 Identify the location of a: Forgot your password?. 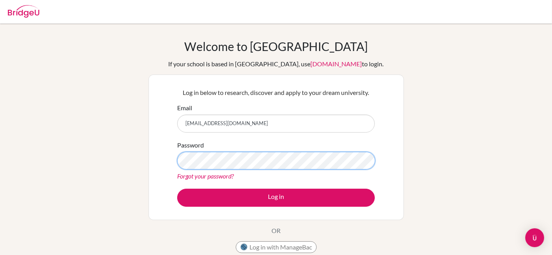
(205, 176).